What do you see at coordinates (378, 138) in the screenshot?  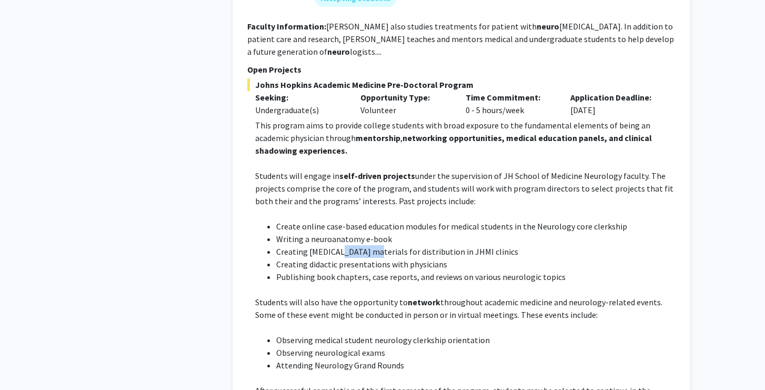 I see `strong: mentorship` at bounding box center [378, 138].